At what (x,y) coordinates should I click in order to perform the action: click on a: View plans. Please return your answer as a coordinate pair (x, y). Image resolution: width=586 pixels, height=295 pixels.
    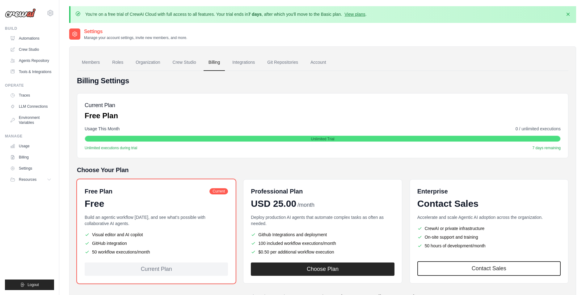
    Looking at the image, I should click on (355, 14).